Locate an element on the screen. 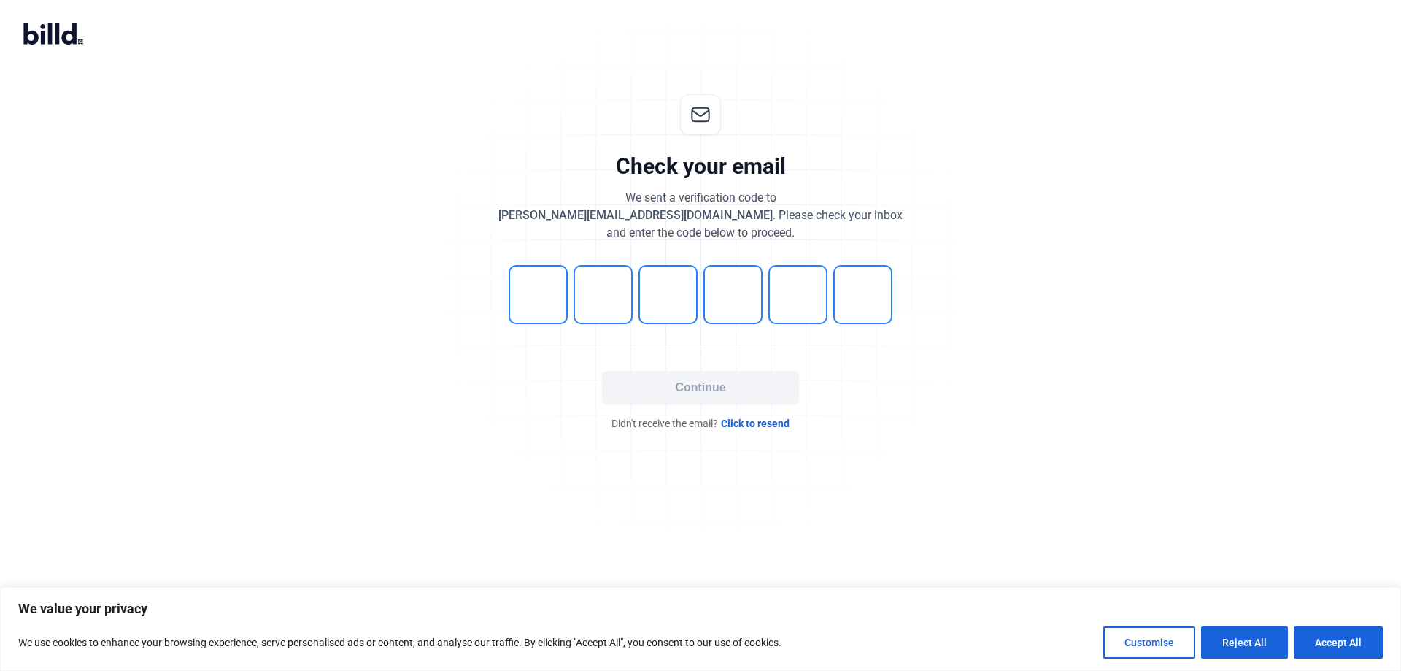 The width and height of the screenshot is (1401, 671). div: Didn't receive the email? is located at coordinates (700, 423).